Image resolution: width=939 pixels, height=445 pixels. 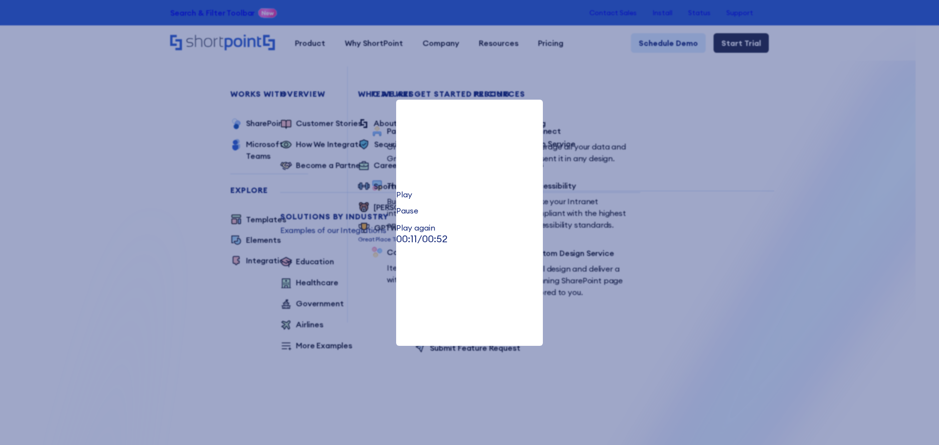 I want to click on div: Pause, so click(x=469, y=211).